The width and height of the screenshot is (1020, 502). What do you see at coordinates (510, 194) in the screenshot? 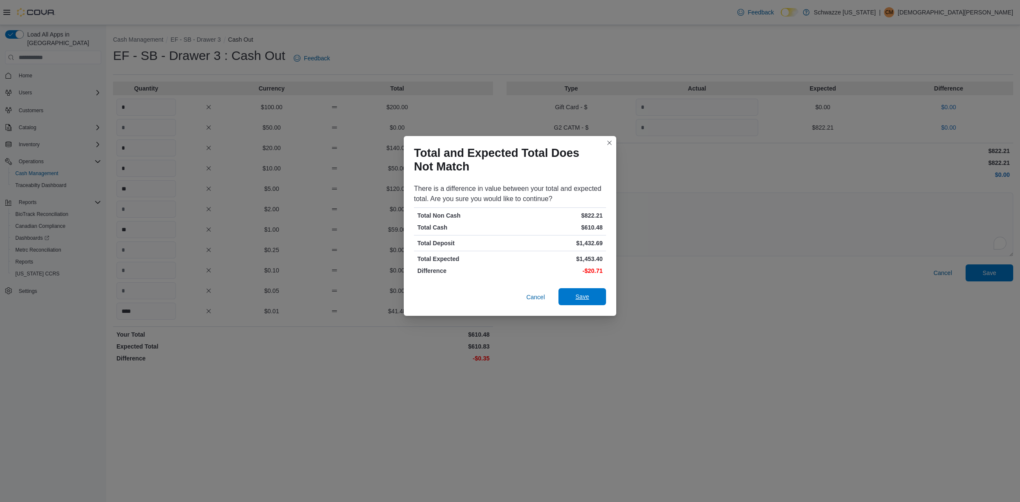
I see `div: There is a difference in value between your total and expected total. Are you sure you would like...` at bounding box center [510, 194].